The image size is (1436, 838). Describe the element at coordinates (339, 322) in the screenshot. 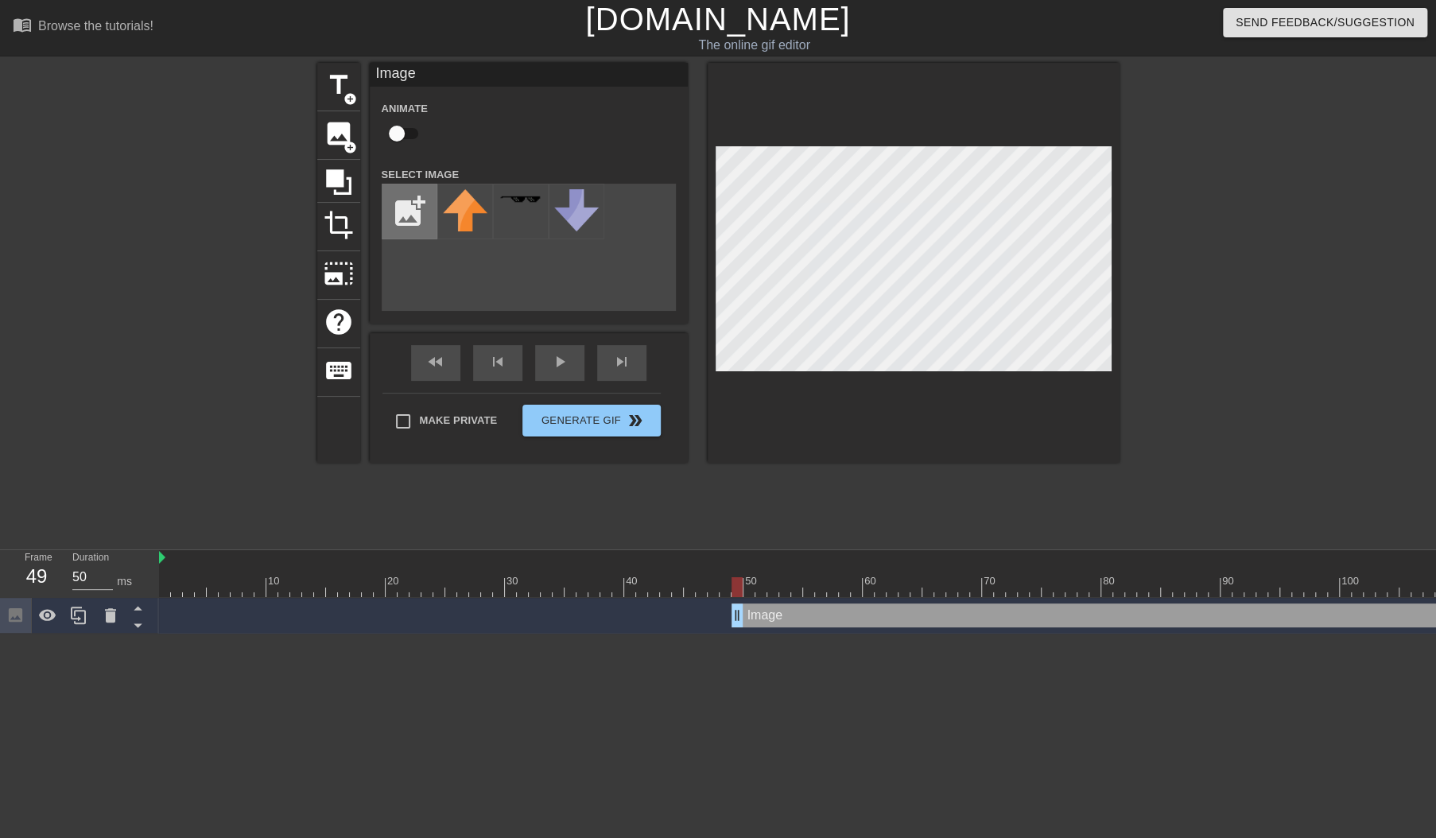

I see `span: help` at that location.